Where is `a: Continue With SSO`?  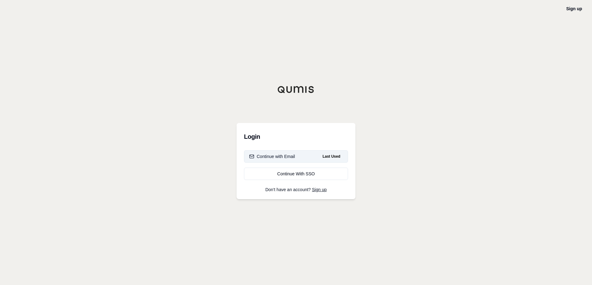
a: Continue With SSO is located at coordinates (296, 174).